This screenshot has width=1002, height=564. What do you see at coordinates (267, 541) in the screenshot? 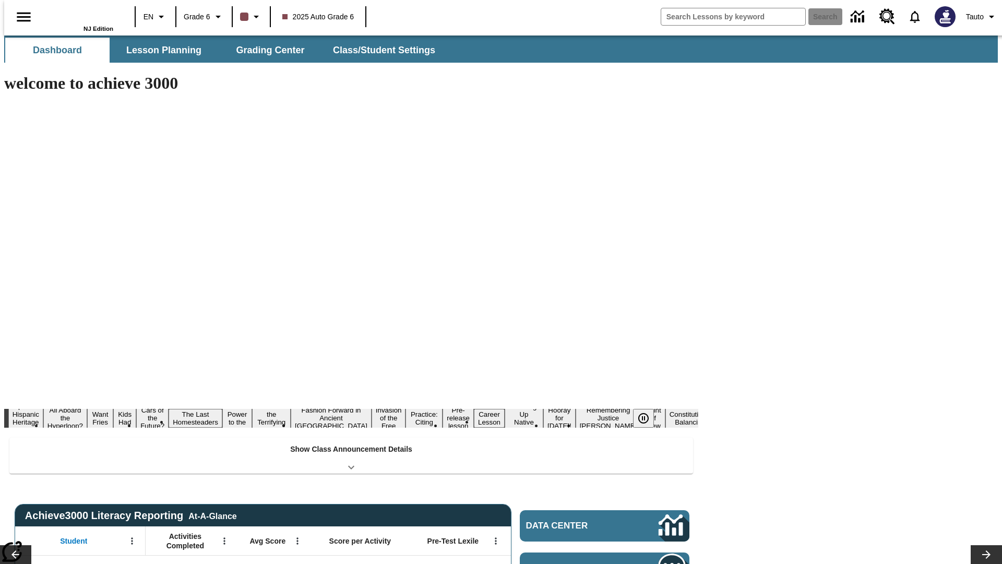
I see `span: Avg Score` at bounding box center [267, 541].